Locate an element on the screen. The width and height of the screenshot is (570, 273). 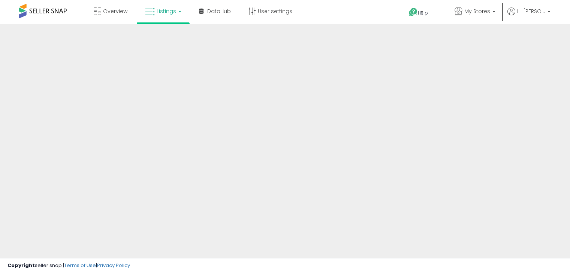
span: My Stores is located at coordinates (477, 11).